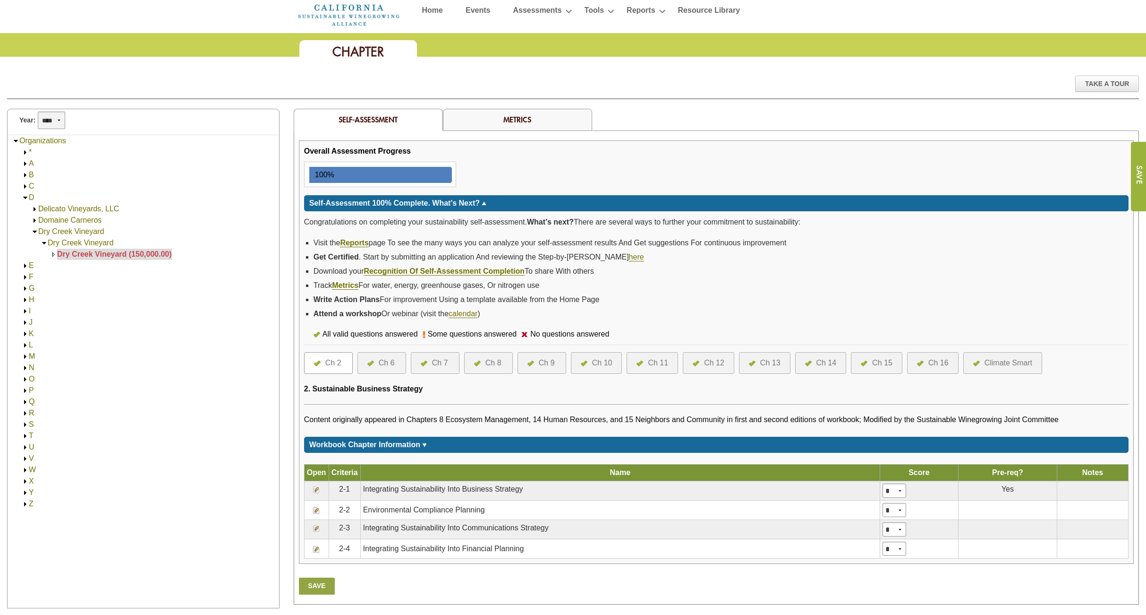 This screenshot has width=1146, height=615. I want to click on img: Expand M, so click(25, 356).